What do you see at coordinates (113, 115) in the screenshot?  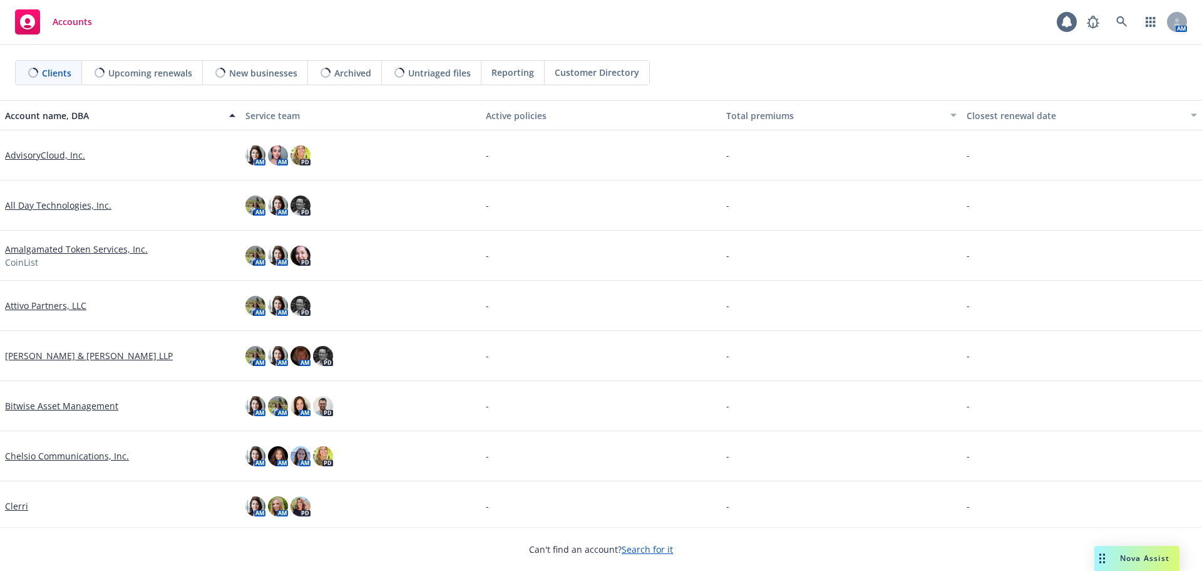 I see `div: Account name, DBA` at bounding box center [113, 115].